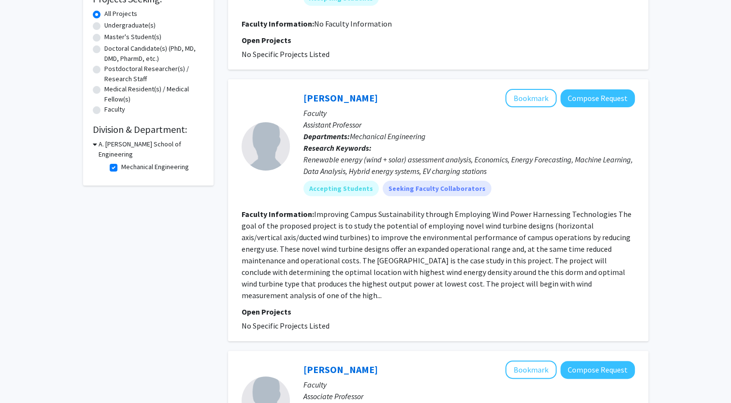  Describe the element at coordinates (531, 370) in the screenshot. I see `button: Add Alban Sauret to Bookmarks` at that location.